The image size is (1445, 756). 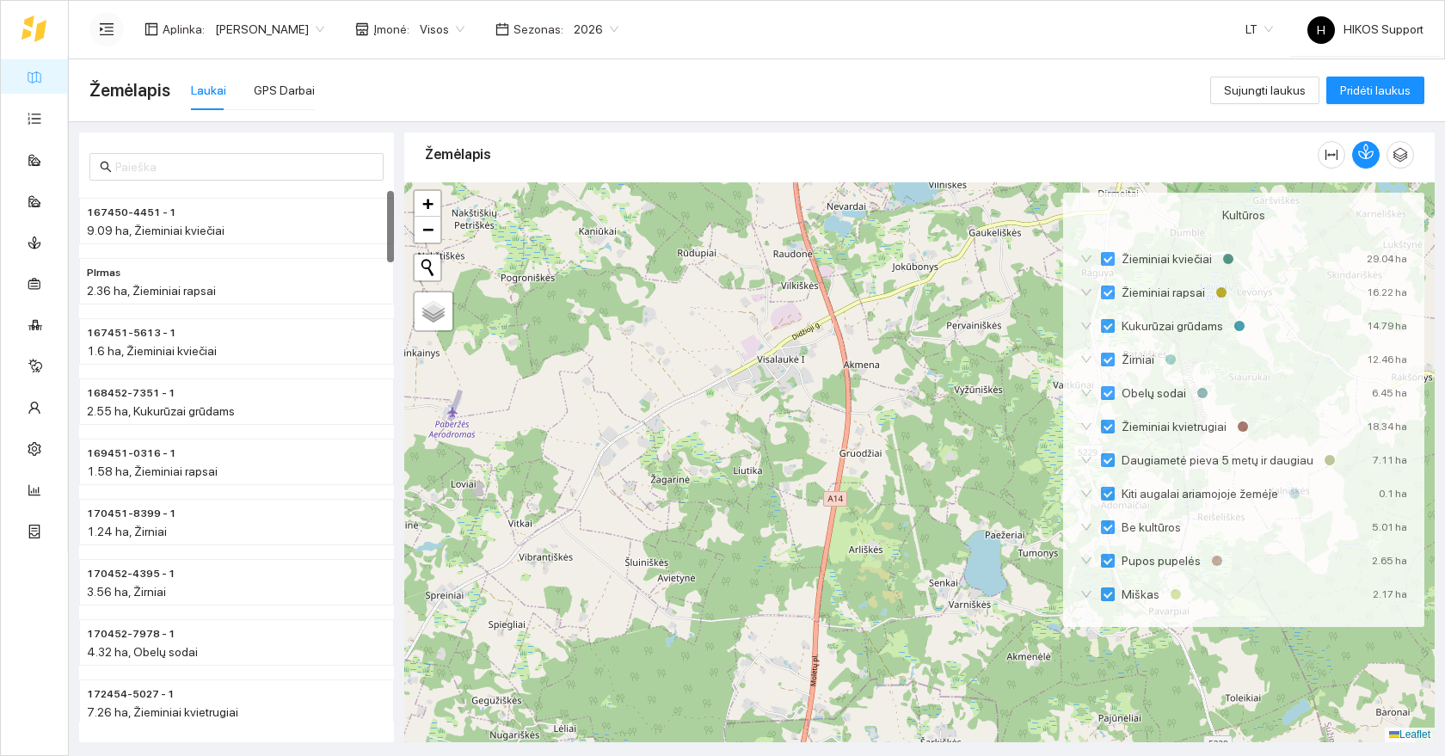 I want to click on button: Sujungti laukus, so click(x=1264, y=90).